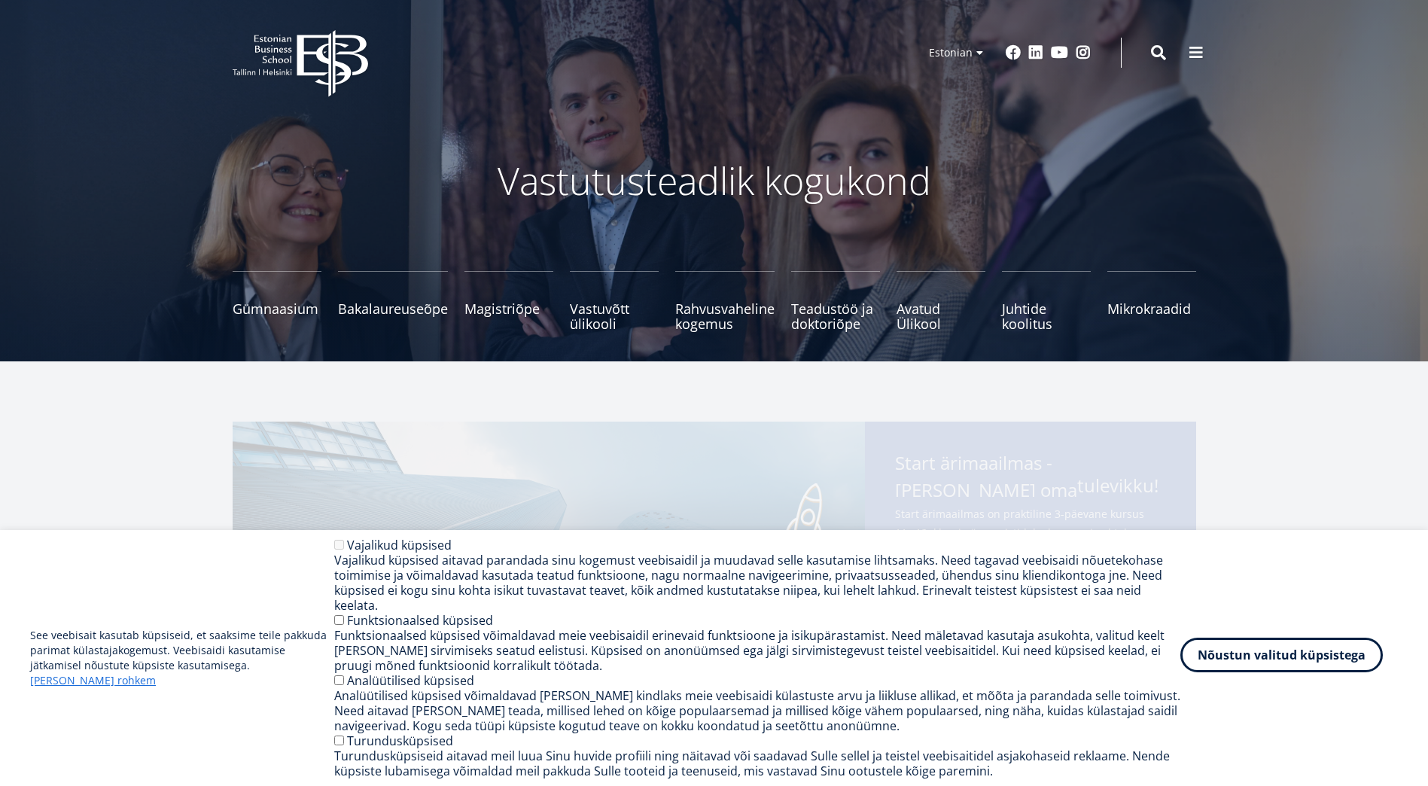  Describe the element at coordinates (509, 309) in the screenshot. I see `span: Magistriõpe` at that location.